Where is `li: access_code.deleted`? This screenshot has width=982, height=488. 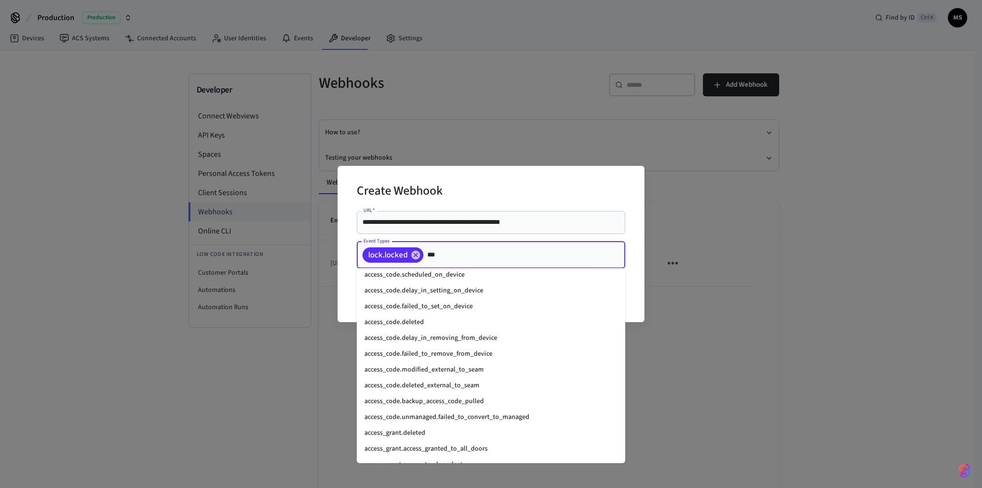
li: access_code.deleted is located at coordinates (491, 322).